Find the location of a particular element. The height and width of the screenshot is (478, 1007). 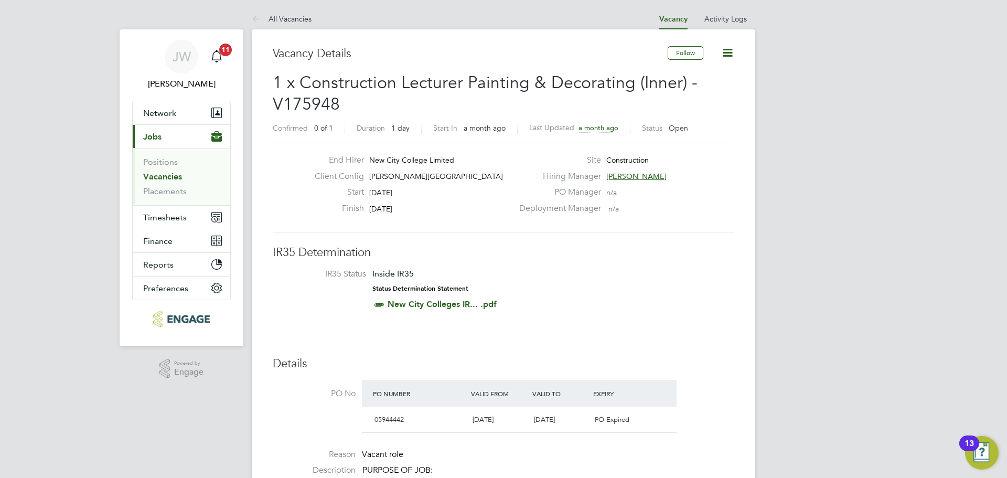

a: All Vacancies is located at coordinates (282, 19).